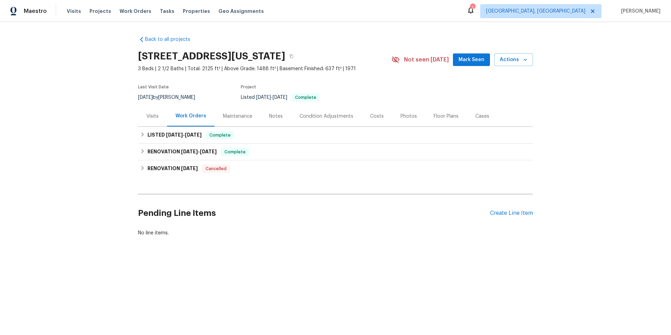  Describe the element at coordinates (238, 116) in the screenshot. I see `div: Maintenance` at that location.